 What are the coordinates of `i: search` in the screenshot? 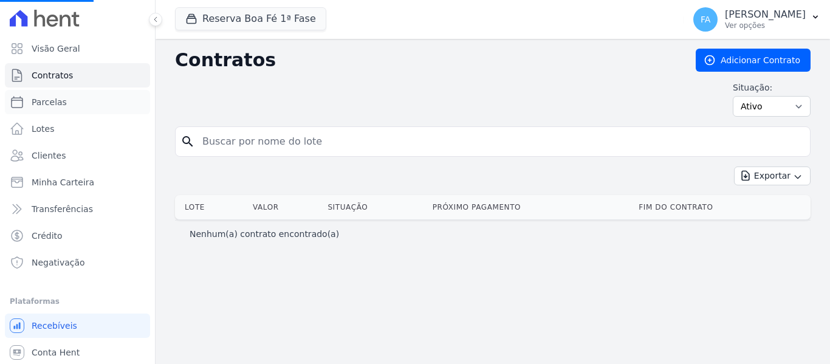 It's located at (188, 142).